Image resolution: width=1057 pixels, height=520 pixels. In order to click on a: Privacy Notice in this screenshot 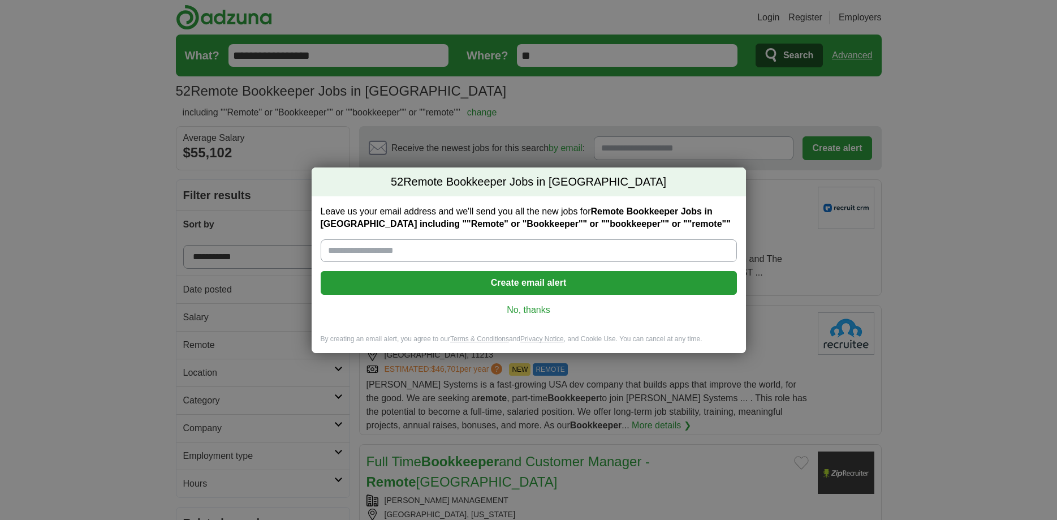, I will do `click(542, 339)`.